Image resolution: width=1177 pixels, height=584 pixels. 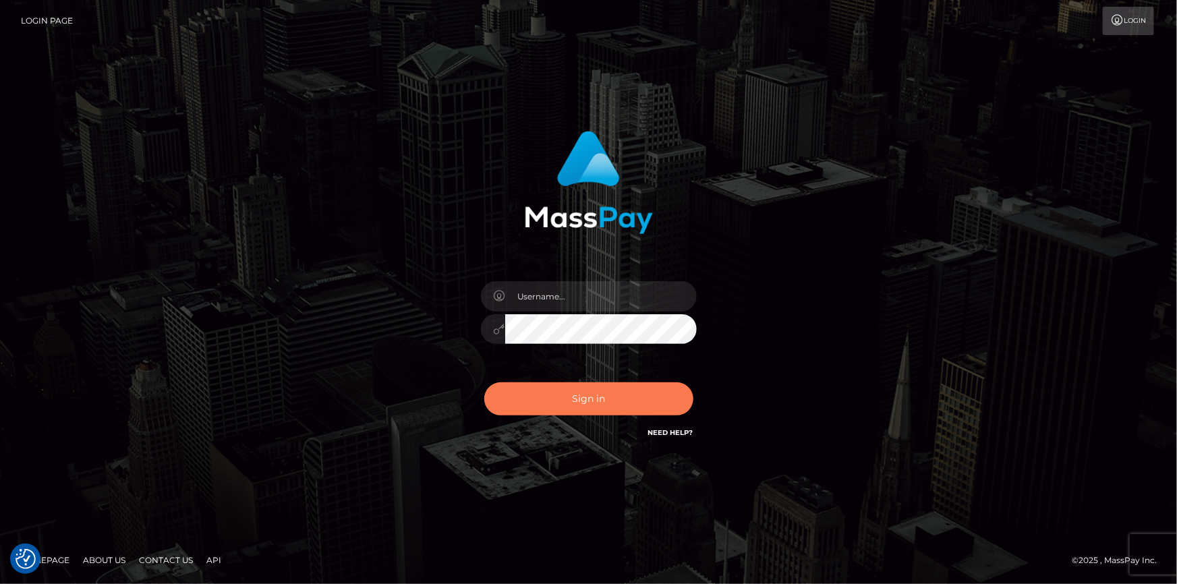 I want to click on a: Login Page, so click(x=47, y=21).